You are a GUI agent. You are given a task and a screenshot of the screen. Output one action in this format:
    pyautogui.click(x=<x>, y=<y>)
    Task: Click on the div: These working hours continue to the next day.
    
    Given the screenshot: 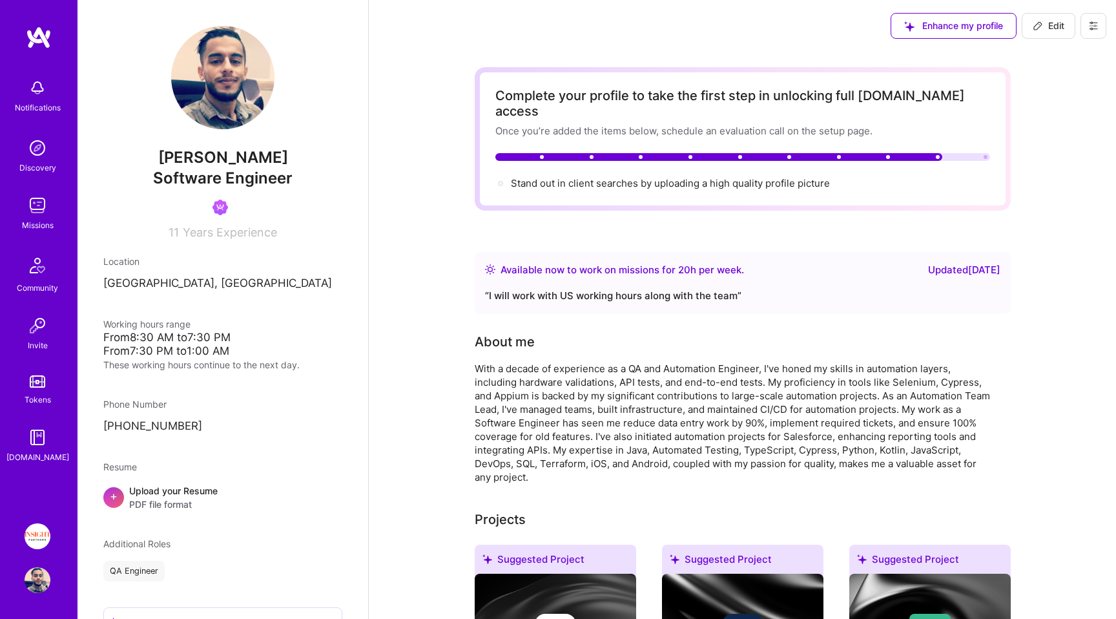 What is the action you would take?
    pyautogui.click(x=223, y=364)
    